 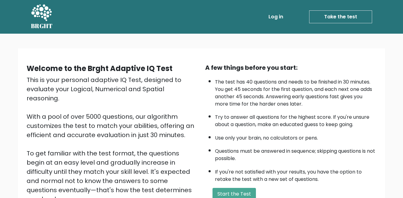 I want to click on a: BRGHT, so click(x=42, y=17).